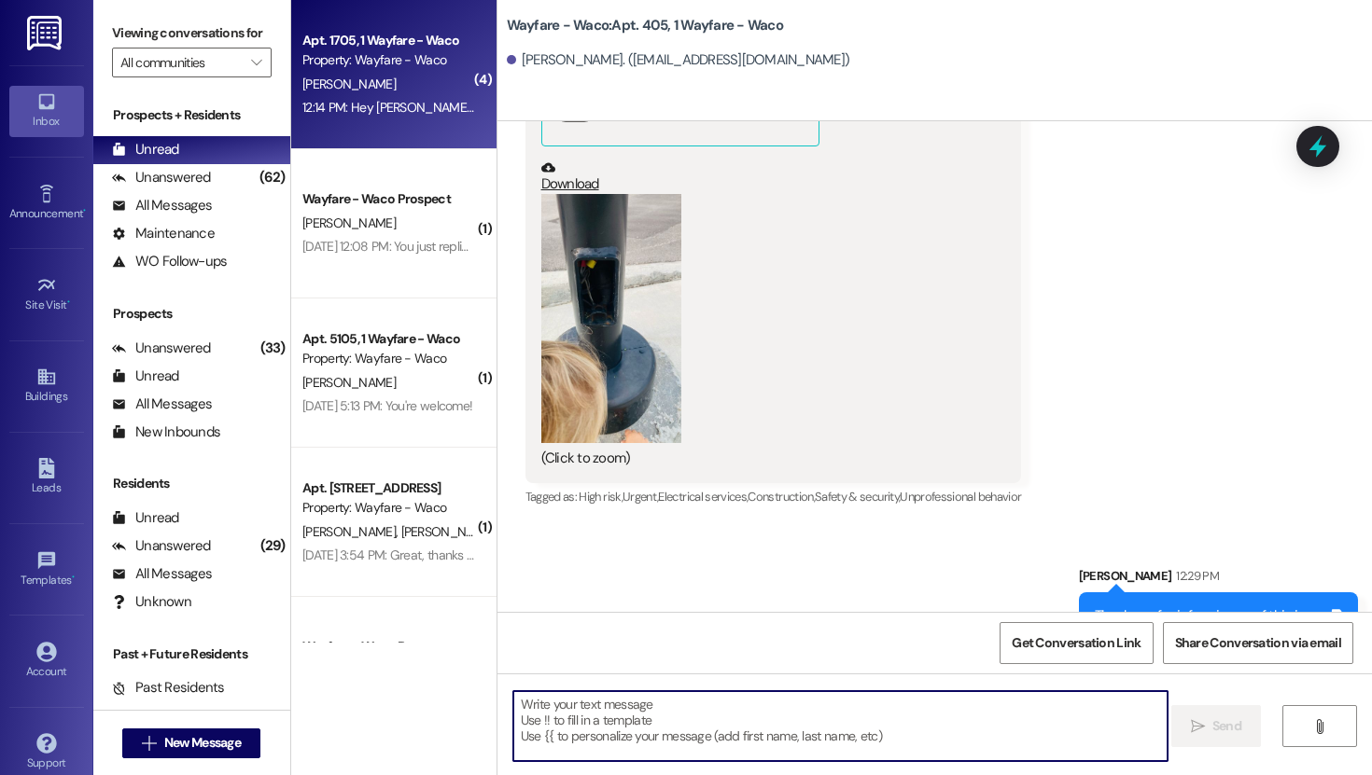 Image resolution: width=1372 pixels, height=775 pixels. What do you see at coordinates (169, 261) in the screenshot?
I see `div: WO Follow-ups` at bounding box center [169, 261].